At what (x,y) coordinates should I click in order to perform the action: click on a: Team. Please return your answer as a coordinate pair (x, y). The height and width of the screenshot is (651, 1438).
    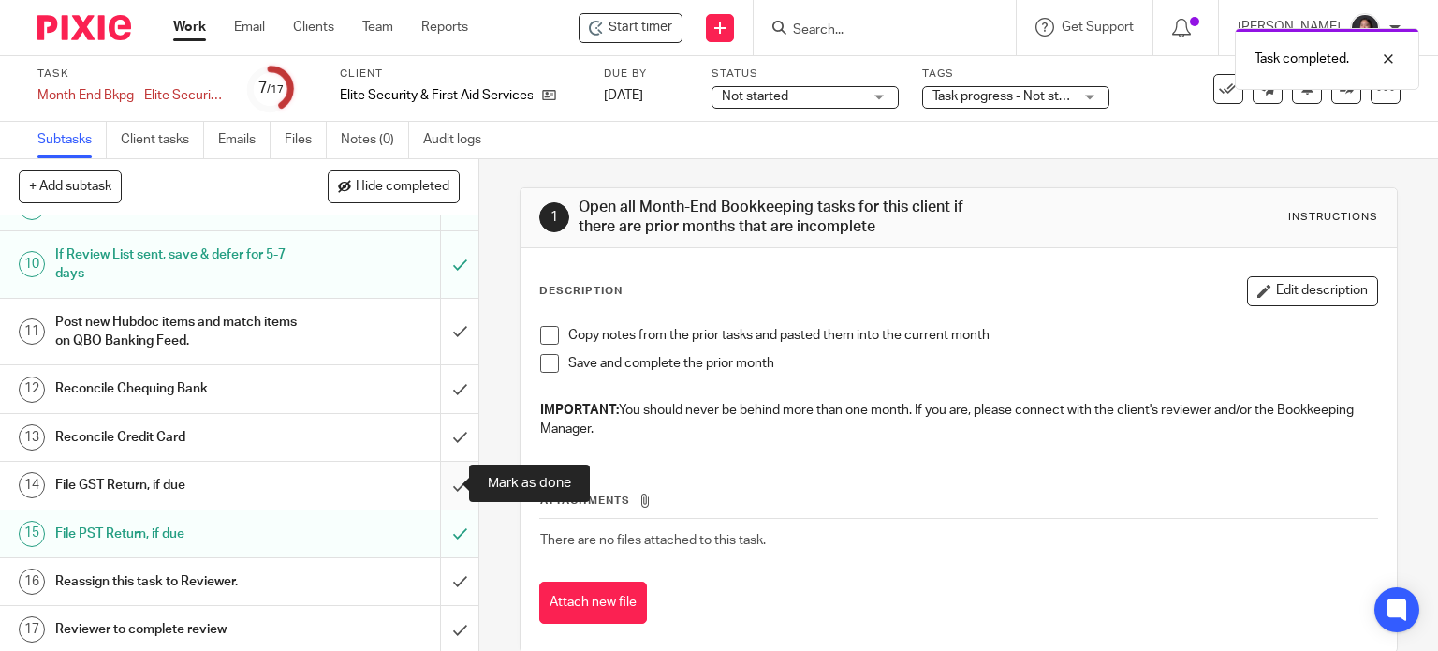
    Looking at the image, I should click on (377, 27).